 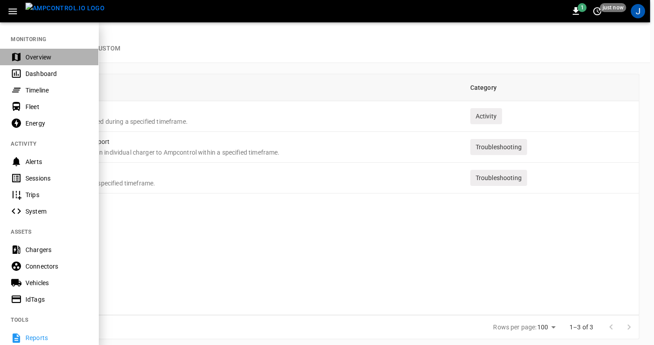 I want to click on div: IdTags, so click(x=56, y=300).